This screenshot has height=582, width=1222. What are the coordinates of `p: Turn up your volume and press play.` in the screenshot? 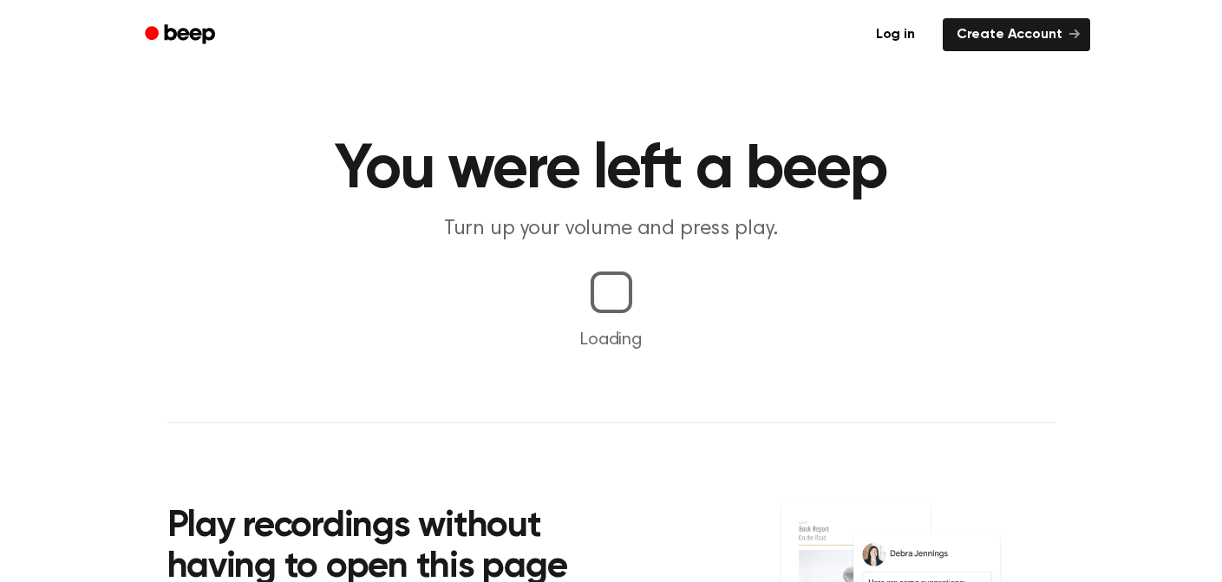 It's located at (611, 229).